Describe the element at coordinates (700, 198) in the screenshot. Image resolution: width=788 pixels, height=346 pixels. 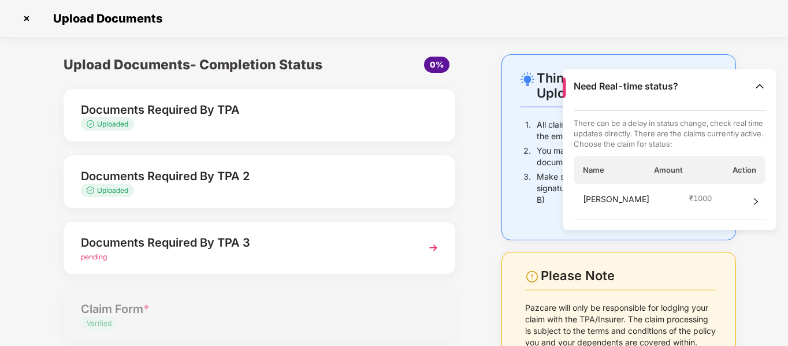
I see `span: ₹ 1000` at that location.